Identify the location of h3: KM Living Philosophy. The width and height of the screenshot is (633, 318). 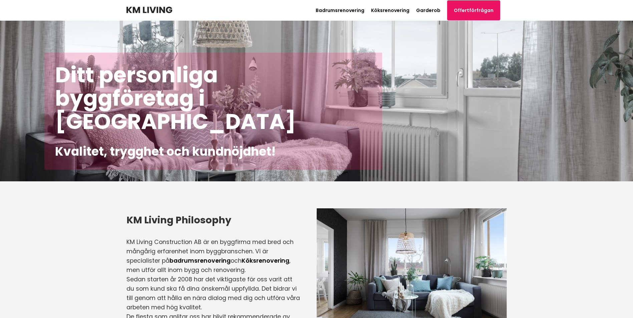
(213, 220).